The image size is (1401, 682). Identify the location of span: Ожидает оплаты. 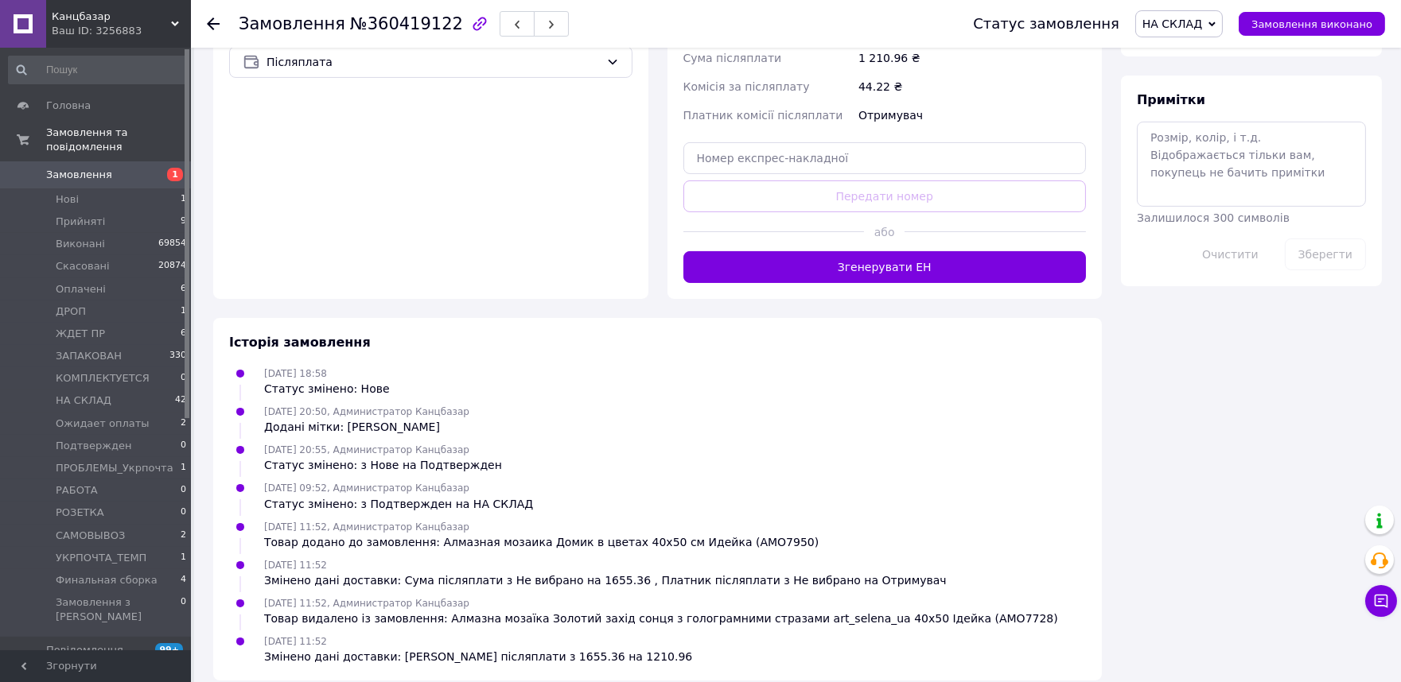
(103, 424).